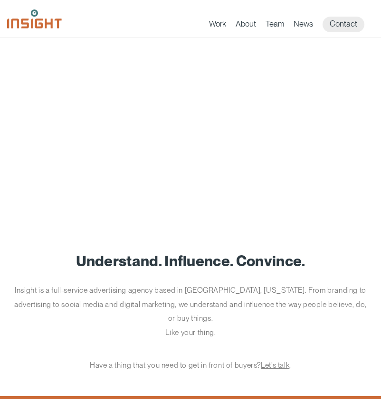 Image resolution: width=381 pixels, height=399 pixels. I want to click on a: Contact, so click(343, 24).